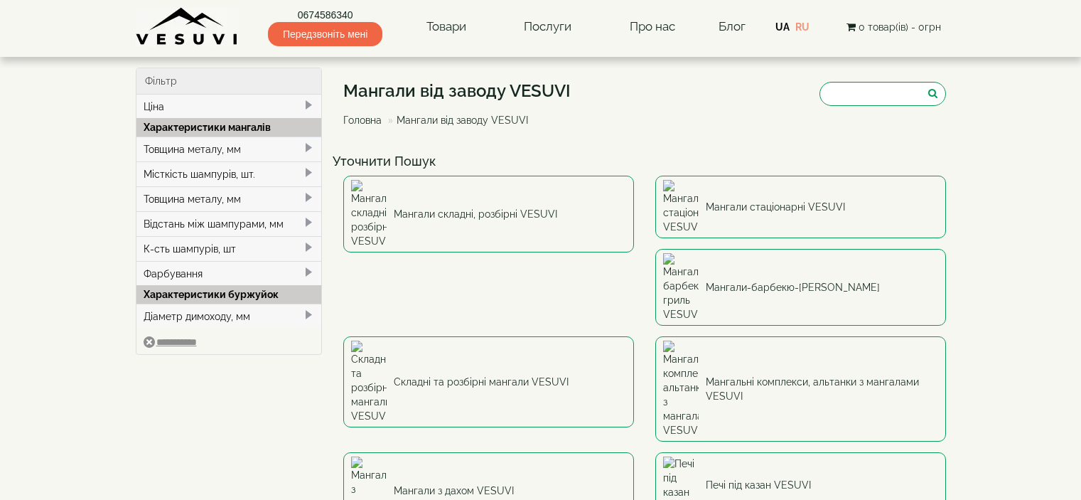  I want to click on img: Мангали-барбекю-гриль VESUVI, so click(681, 287).